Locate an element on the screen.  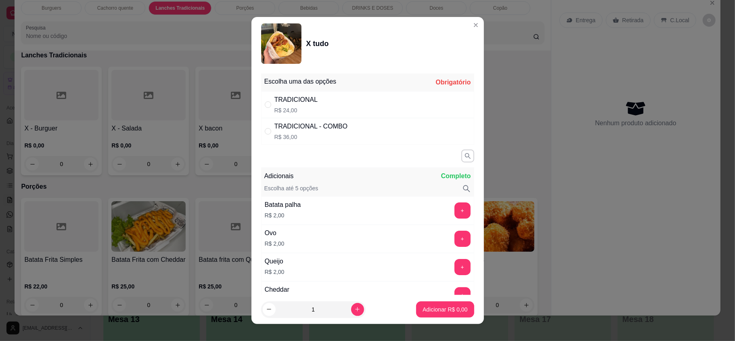
div: Escolha uma das opções is located at coordinates (300, 82).